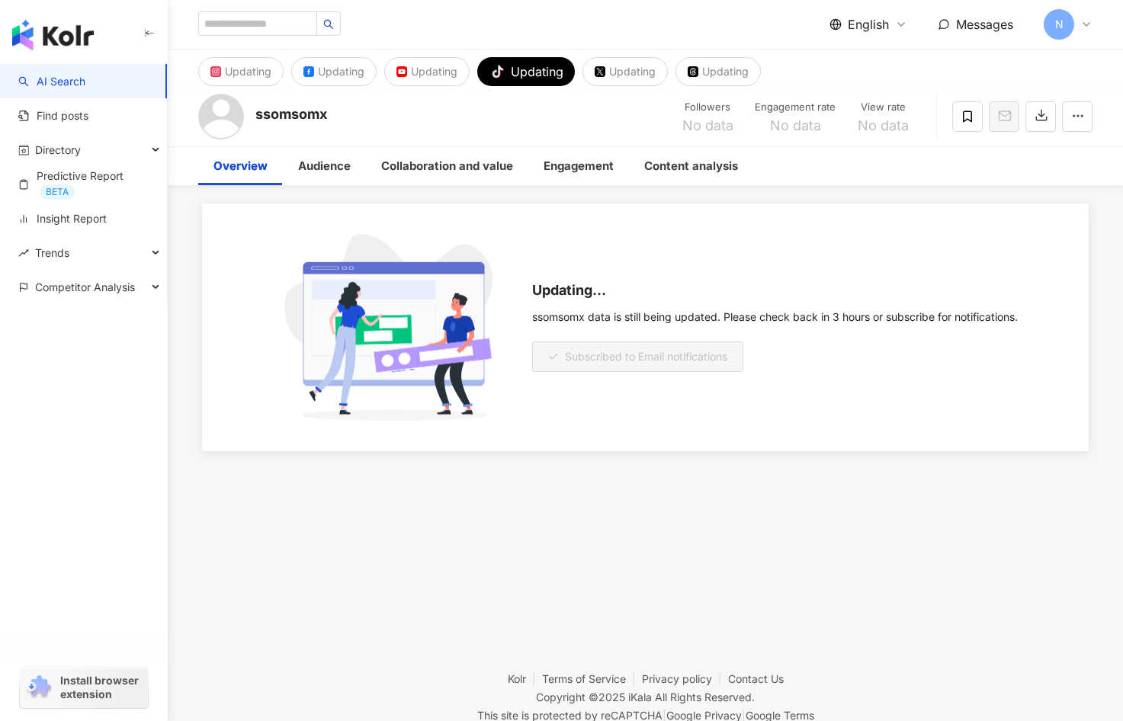  Describe the element at coordinates (291, 114) in the screenshot. I see `div: ssomsomx` at that location.